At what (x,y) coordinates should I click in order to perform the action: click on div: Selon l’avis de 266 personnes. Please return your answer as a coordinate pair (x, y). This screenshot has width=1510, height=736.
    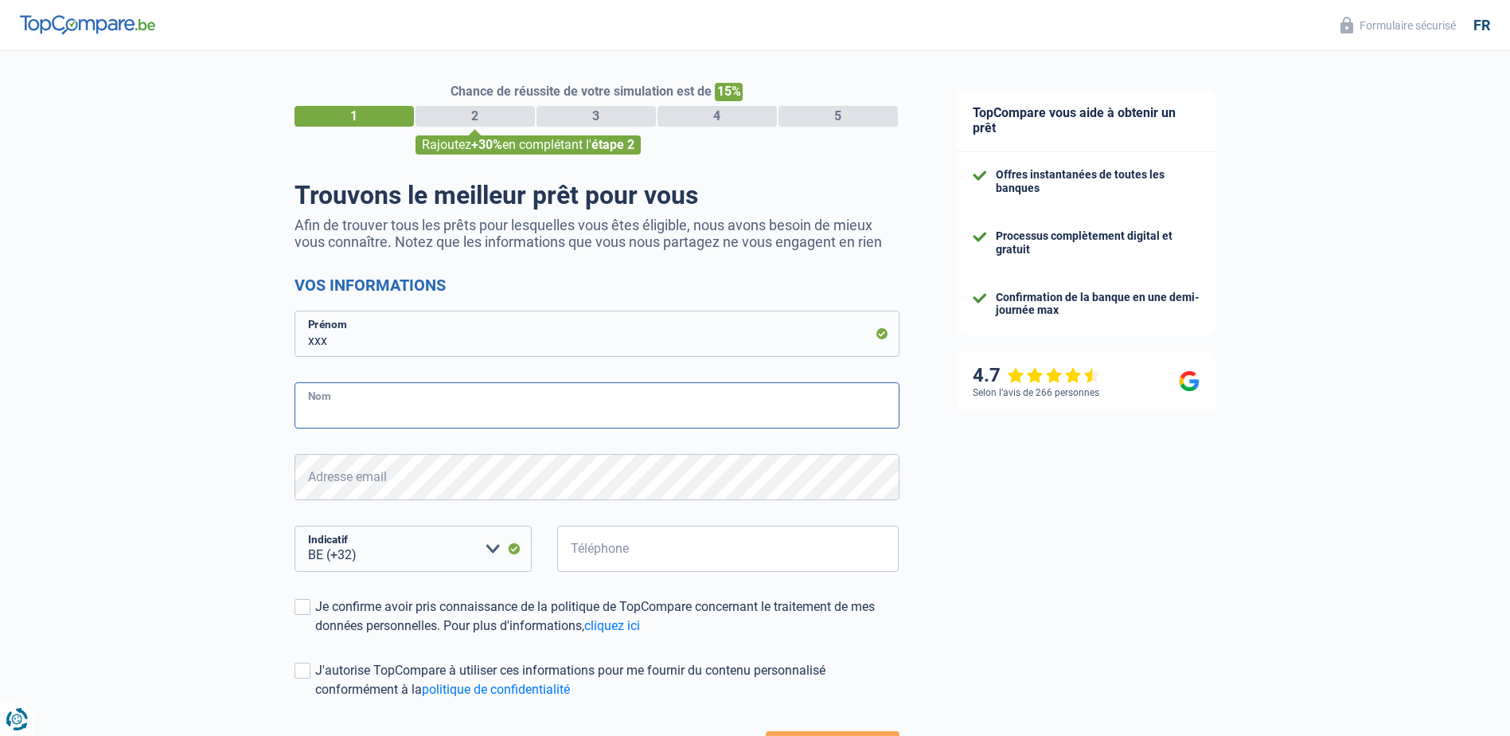
    Looking at the image, I should click on (1036, 392).